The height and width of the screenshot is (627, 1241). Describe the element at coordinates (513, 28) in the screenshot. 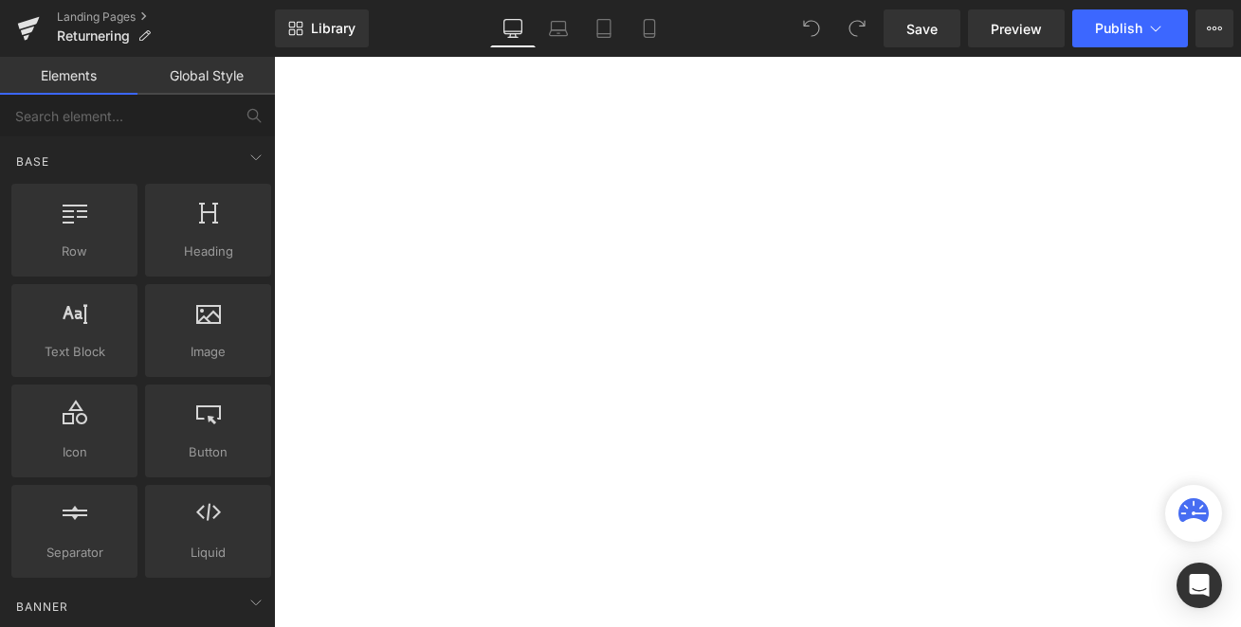

I see `a: Desktop` at that location.